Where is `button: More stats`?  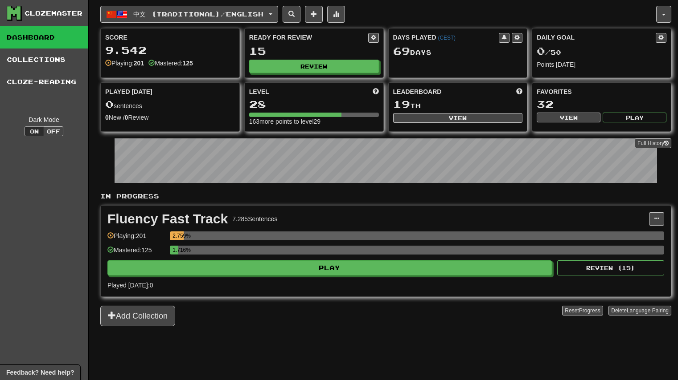 button: More stats is located at coordinates (336, 14).